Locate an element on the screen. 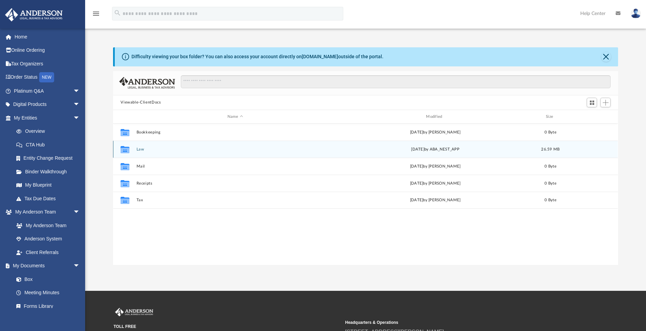 The image size is (646, 331). i: search is located at coordinates (118, 13).